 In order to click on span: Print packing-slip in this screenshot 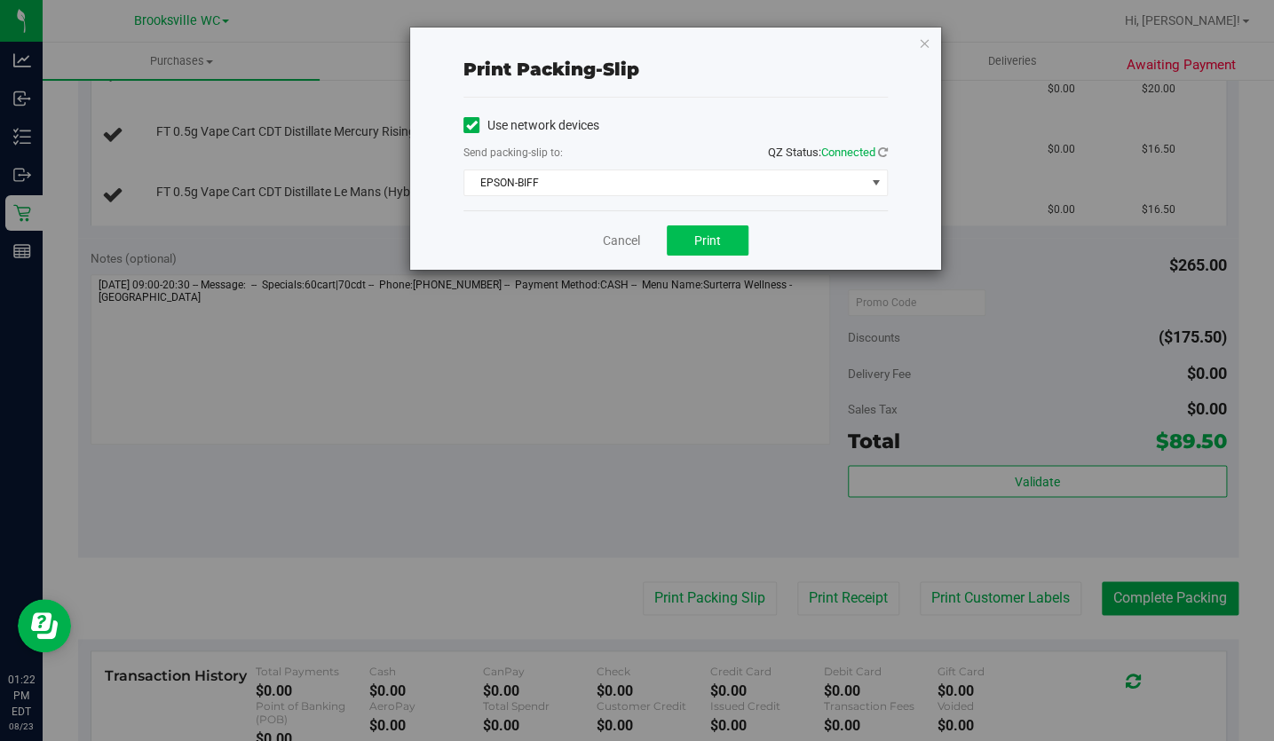, I will do `click(551, 69)`.